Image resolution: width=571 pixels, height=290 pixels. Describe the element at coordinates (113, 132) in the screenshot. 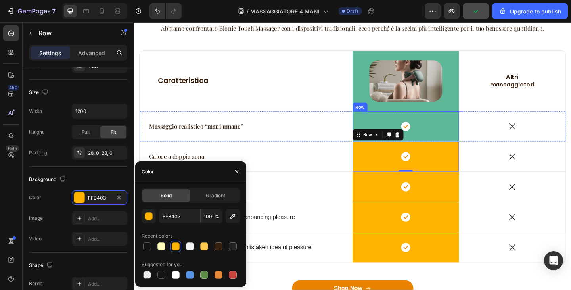

I see `span: Fit` at that location.